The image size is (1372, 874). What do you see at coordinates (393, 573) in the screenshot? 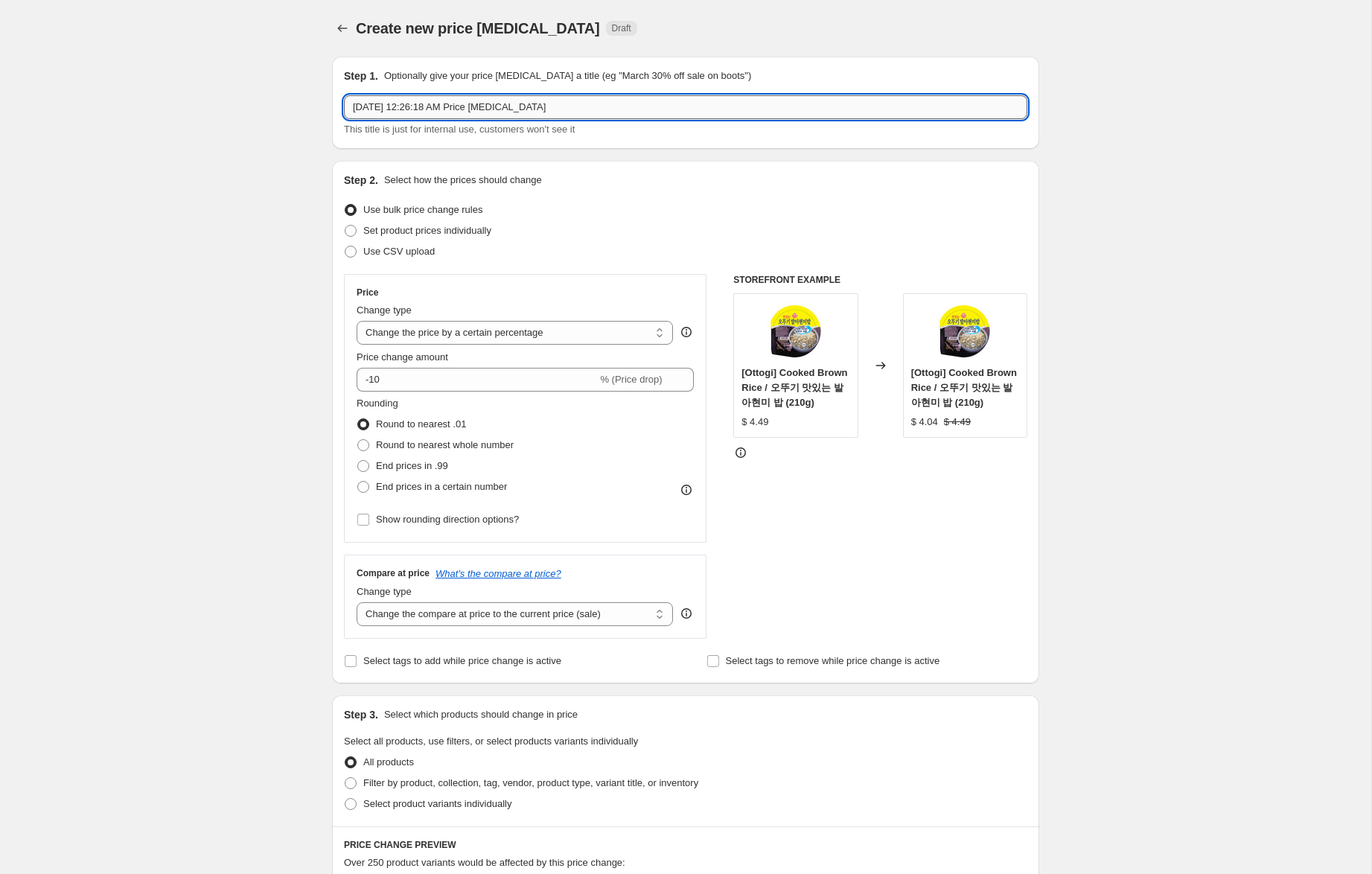
I see `h3: Compare at price` at bounding box center [393, 573].